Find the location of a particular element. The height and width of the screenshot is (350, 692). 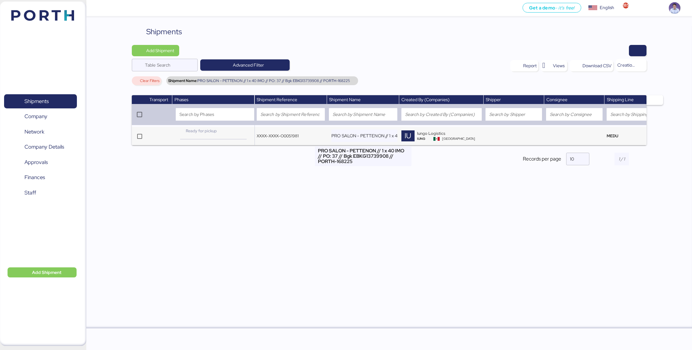

button: Views is located at coordinates (554, 66).